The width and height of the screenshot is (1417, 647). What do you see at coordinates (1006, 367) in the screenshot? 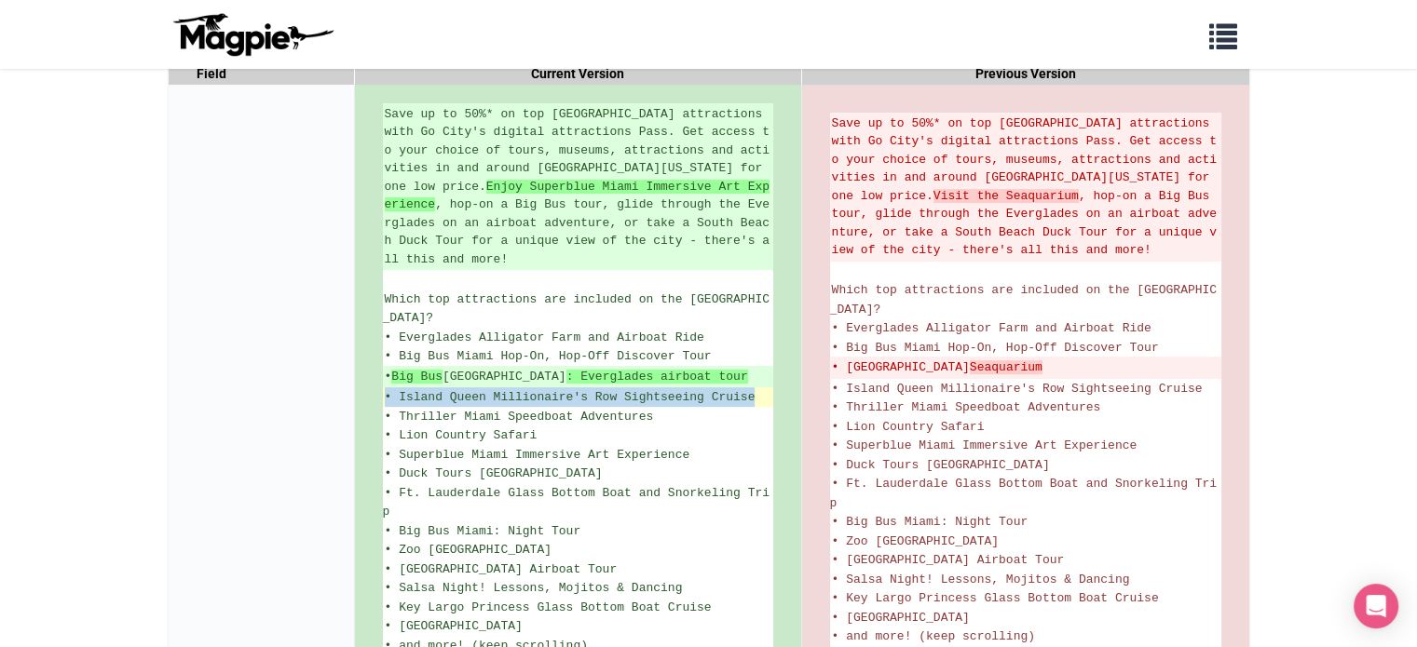
I see `strong: Seaquarium` at bounding box center [1006, 367].